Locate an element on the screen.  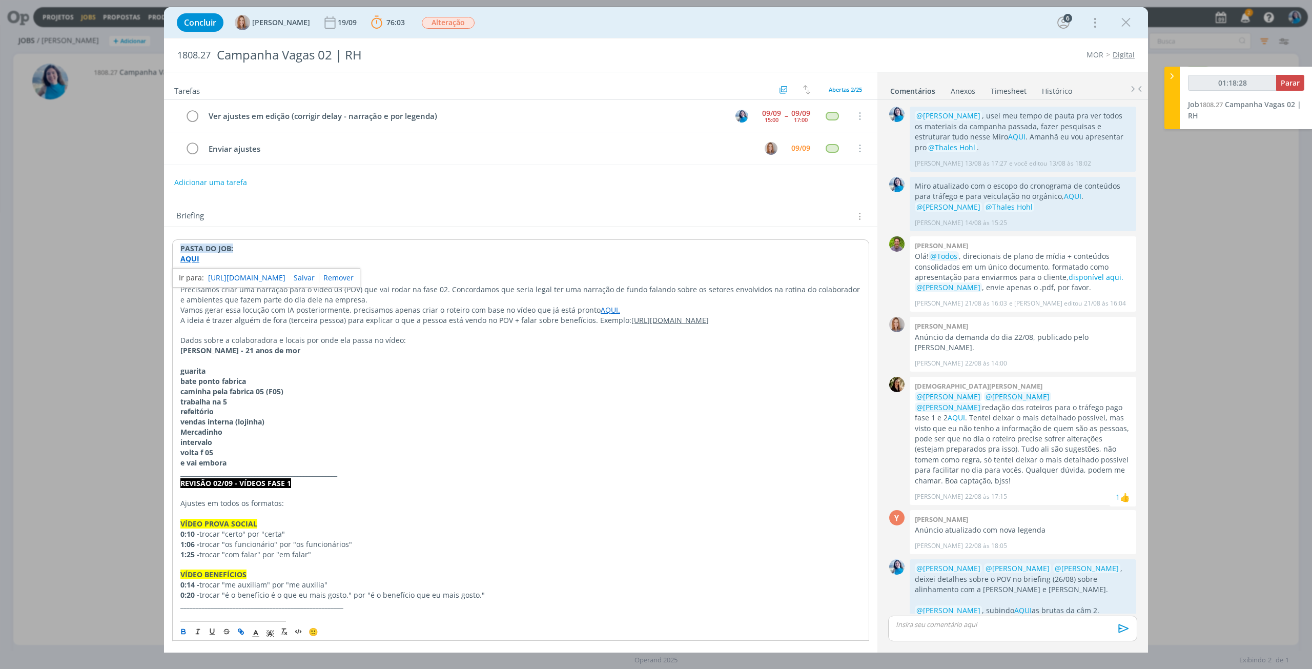
img: T is located at coordinates (897, 244).